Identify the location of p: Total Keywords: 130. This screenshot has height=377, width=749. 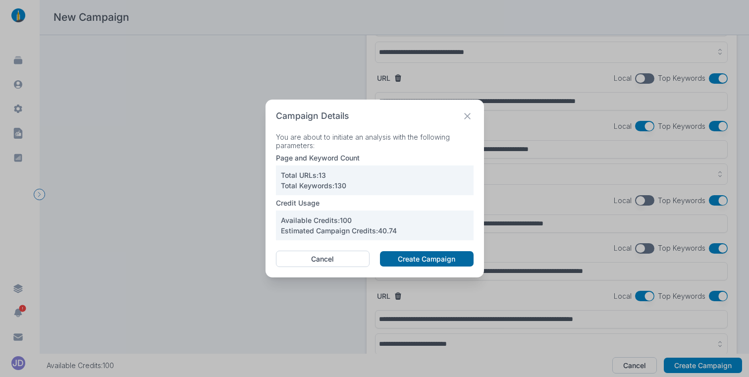
(375, 186).